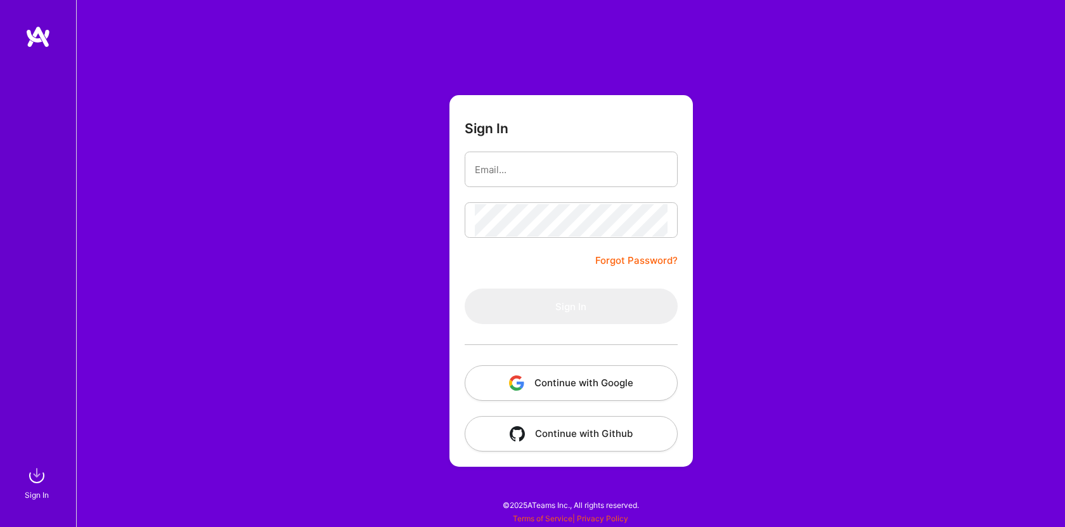  What do you see at coordinates (570, 504) in the screenshot?
I see `div: © 2025 ATeams Inc., All rights reserved.` at bounding box center [570, 504].